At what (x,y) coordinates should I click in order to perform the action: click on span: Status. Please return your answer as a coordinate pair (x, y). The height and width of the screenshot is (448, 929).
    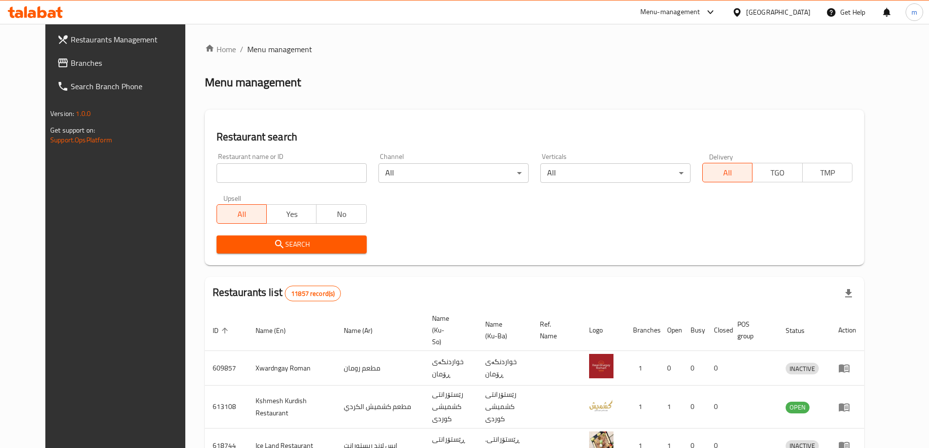
    Looking at the image, I should click on (801, 331).